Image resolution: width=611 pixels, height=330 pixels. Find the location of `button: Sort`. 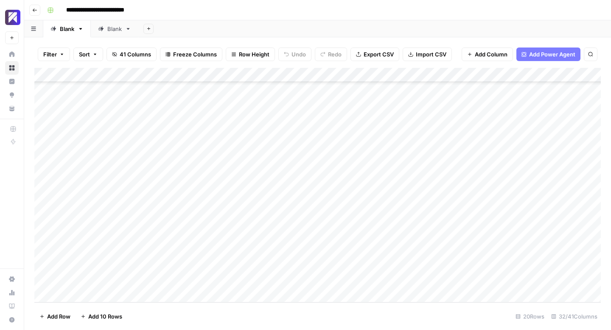

button: Sort is located at coordinates (88, 54).